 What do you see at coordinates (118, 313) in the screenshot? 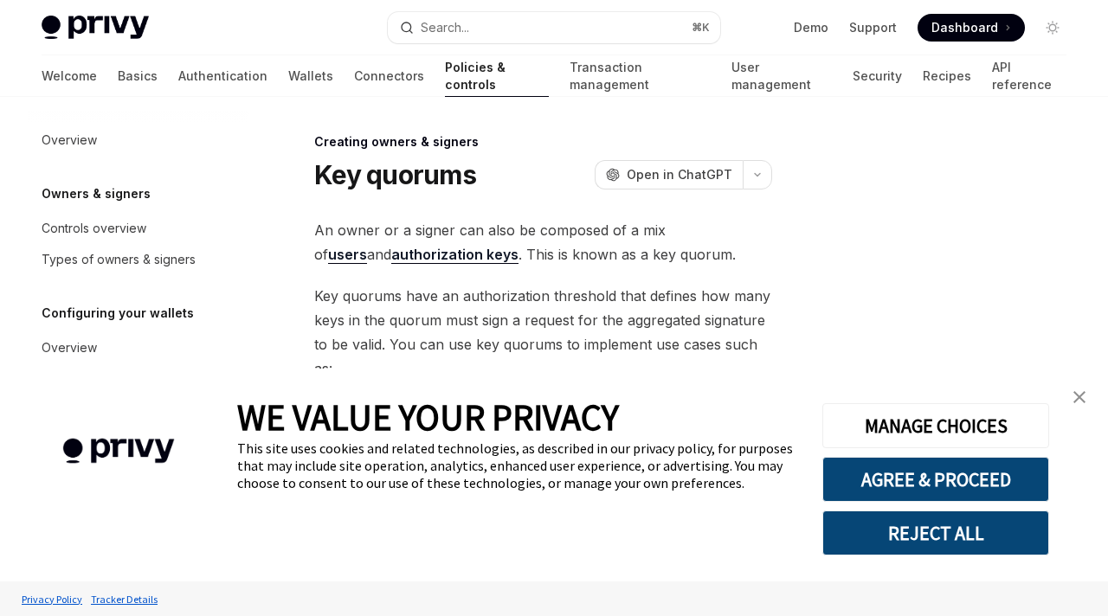
I see `h5: Configuring your wallets` at bounding box center [118, 313].